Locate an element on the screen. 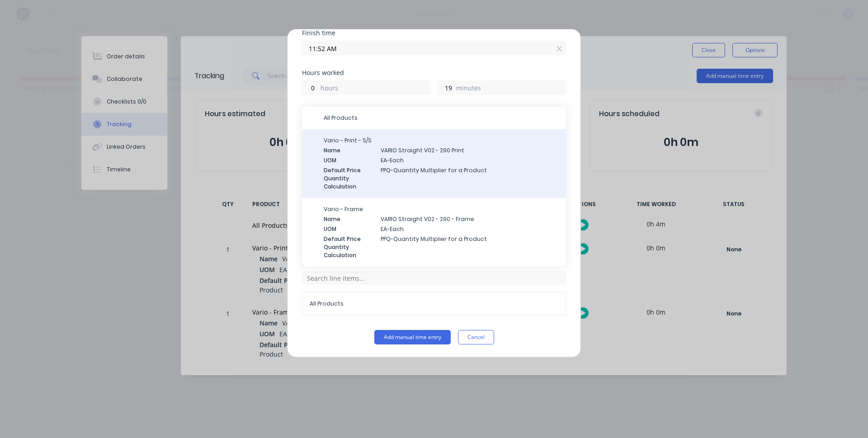 The height and width of the screenshot is (438, 868). span: VARIO Straight V02 - 290 Print is located at coordinates (470, 151).